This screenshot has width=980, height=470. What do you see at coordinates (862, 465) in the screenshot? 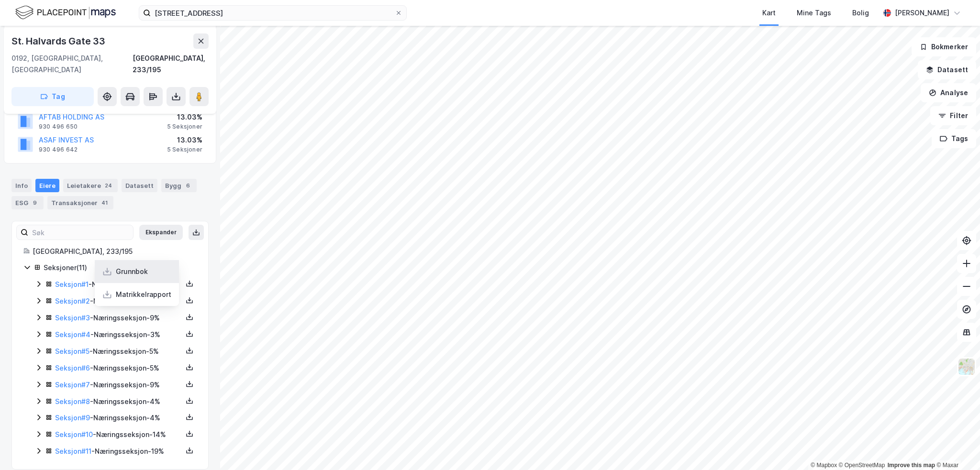
I see `a: OpenStreetMap` at bounding box center [862, 465].